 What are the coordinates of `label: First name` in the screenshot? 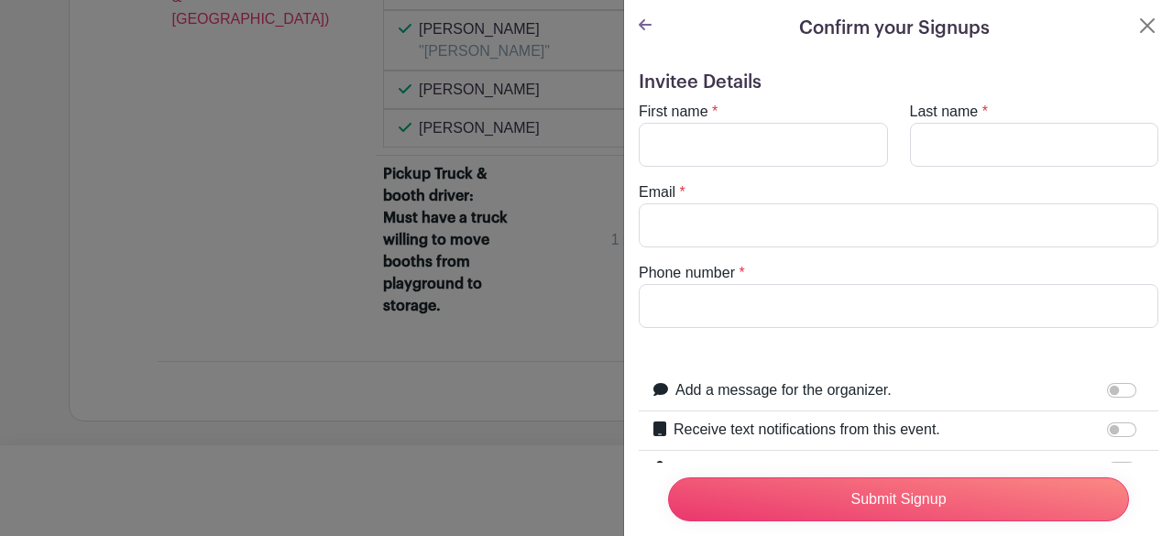 It's located at (674, 112).